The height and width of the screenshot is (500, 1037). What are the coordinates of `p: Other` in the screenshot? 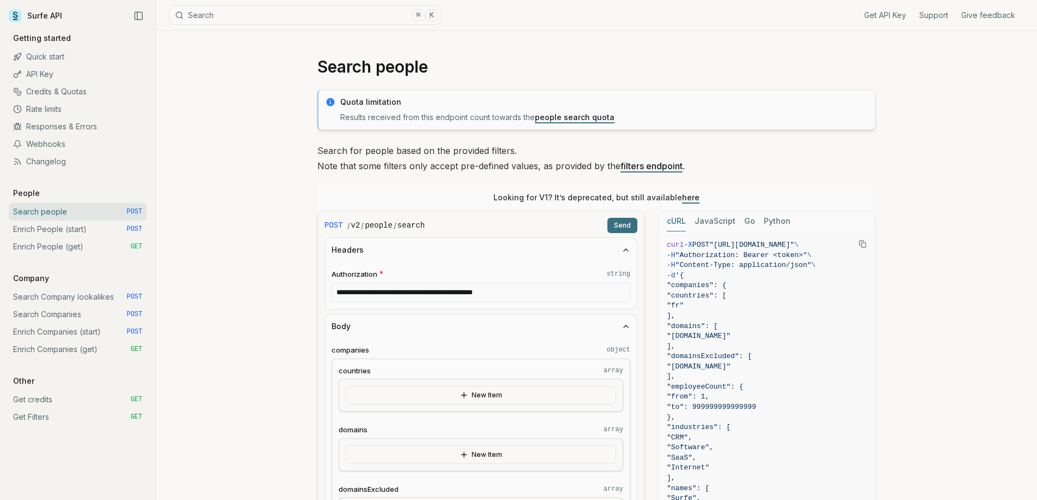 It's located at (23, 381).